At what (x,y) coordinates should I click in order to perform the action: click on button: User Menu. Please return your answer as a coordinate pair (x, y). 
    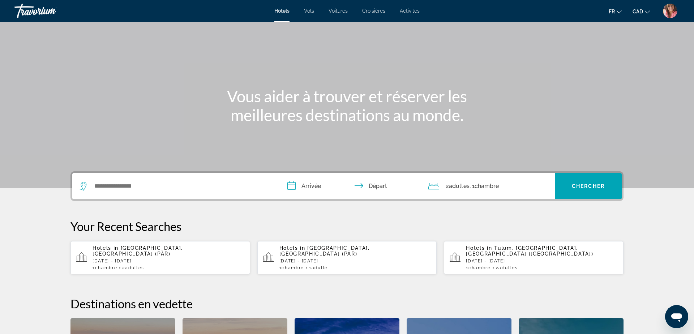
    Looking at the image, I should click on (670, 11).